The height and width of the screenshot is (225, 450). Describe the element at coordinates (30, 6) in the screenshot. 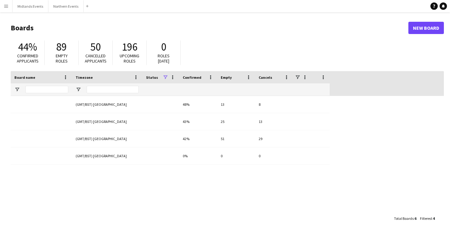

I see `button: Midlands Events` at that location.